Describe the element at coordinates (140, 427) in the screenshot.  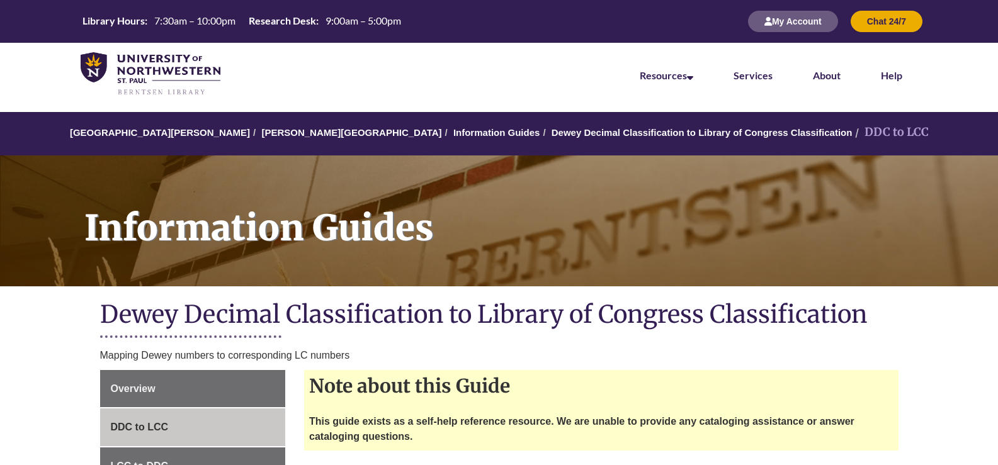
I see `span: DDC to LCC` at that location.